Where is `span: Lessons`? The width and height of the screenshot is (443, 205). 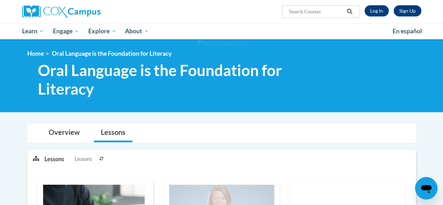 span: Lessons is located at coordinates (83, 159).